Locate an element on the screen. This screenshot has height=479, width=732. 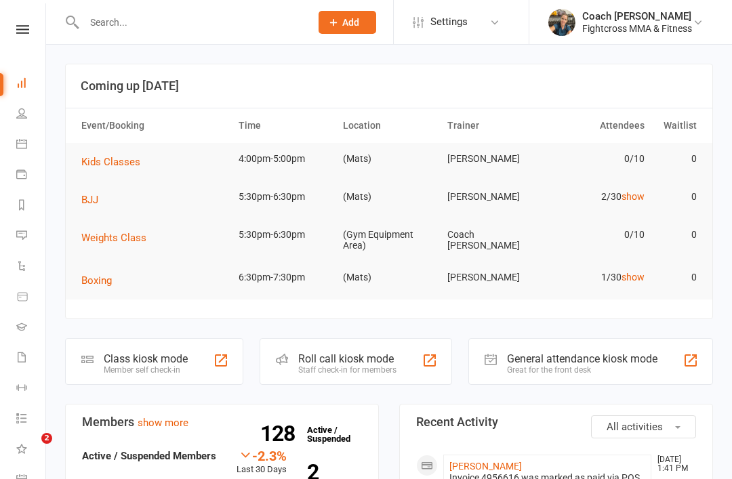
h3: Recent Activity is located at coordinates (556, 422).